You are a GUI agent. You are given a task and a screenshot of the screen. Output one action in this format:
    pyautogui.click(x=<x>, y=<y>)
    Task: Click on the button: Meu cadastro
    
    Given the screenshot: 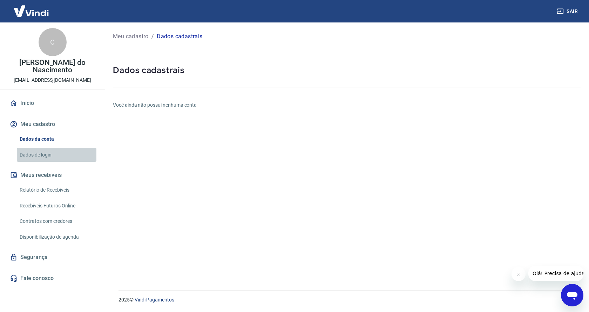 What is the action you would take?
    pyautogui.click(x=52, y=124)
    